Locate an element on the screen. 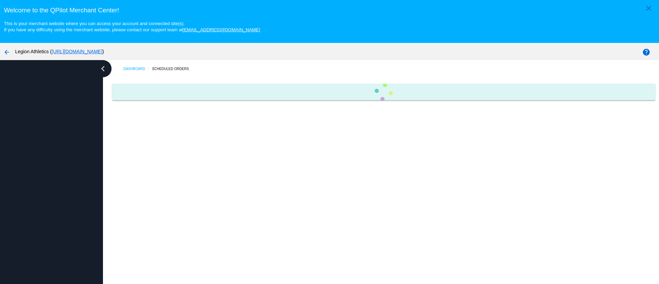  a: Dashboard is located at coordinates (138, 69).